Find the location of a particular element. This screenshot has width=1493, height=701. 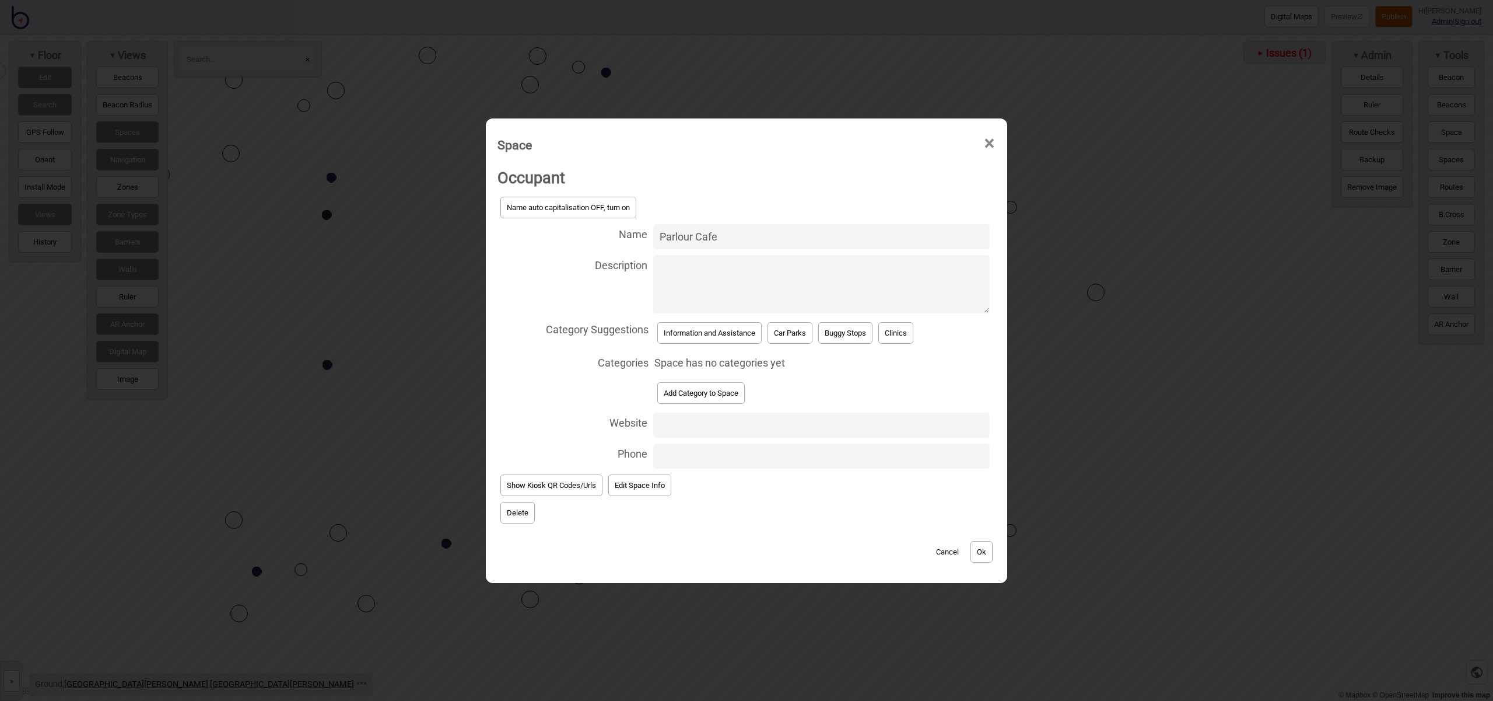

button: Cancel is located at coordinates (947, 551).